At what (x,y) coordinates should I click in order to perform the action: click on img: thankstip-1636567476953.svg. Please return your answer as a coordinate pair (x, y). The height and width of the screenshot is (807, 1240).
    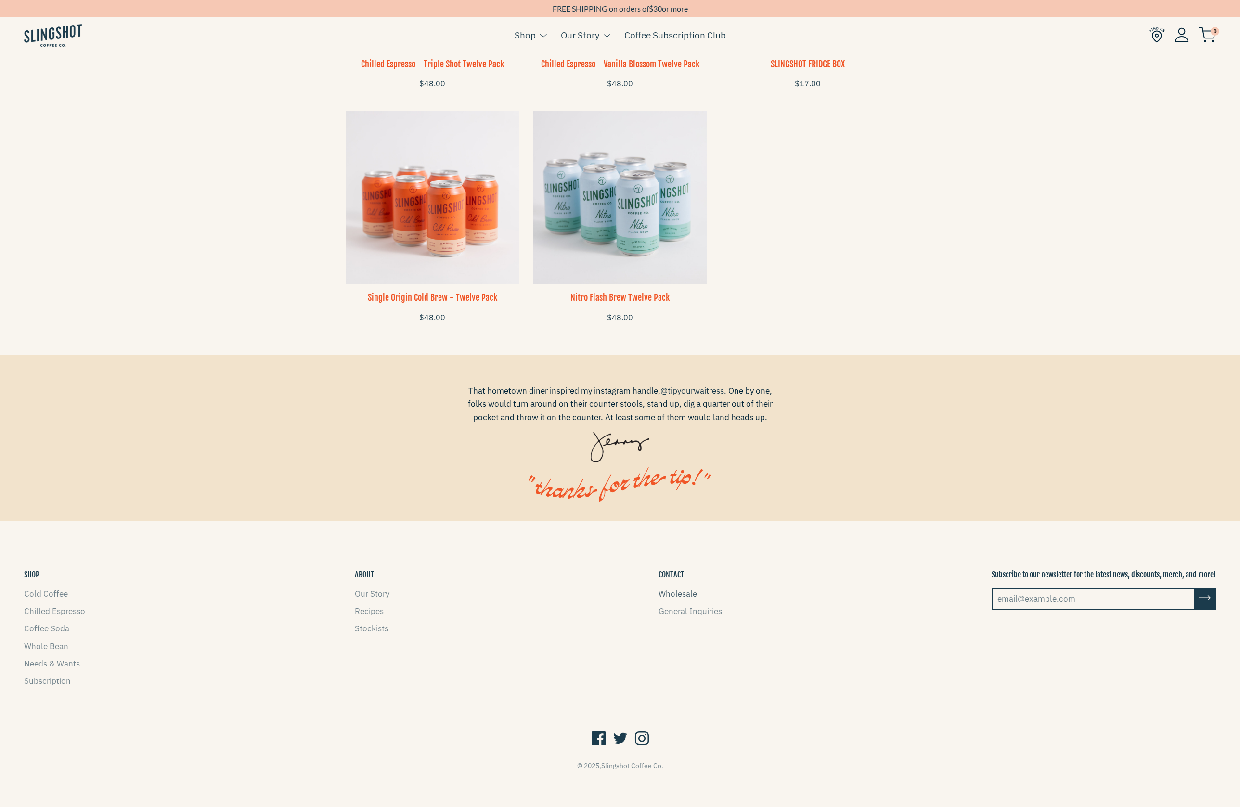
    Looking at the image, I should click on (620, 485).